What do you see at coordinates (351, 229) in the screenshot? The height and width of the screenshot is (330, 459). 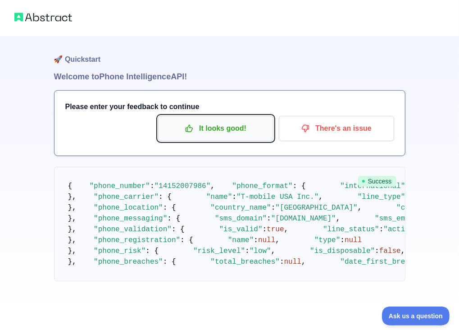 I see `span: "line_status"` at bounding box center [351, 229].